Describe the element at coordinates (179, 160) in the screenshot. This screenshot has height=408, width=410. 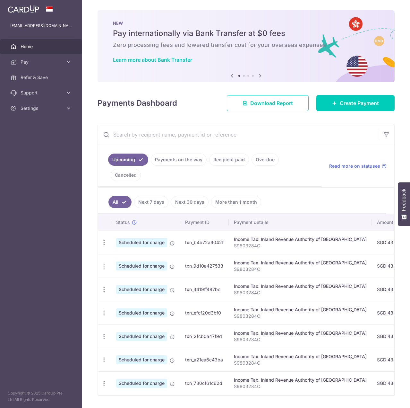
I see `a: Payments on the way` at that location.